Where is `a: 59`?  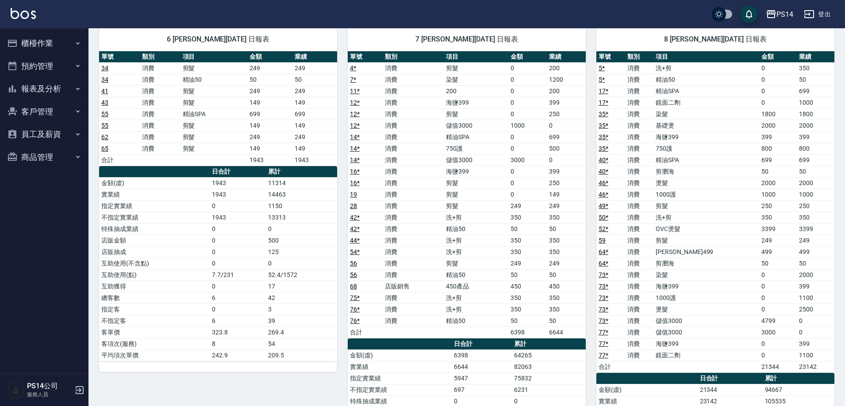
a: 59 is located at coordinates (602, 241).